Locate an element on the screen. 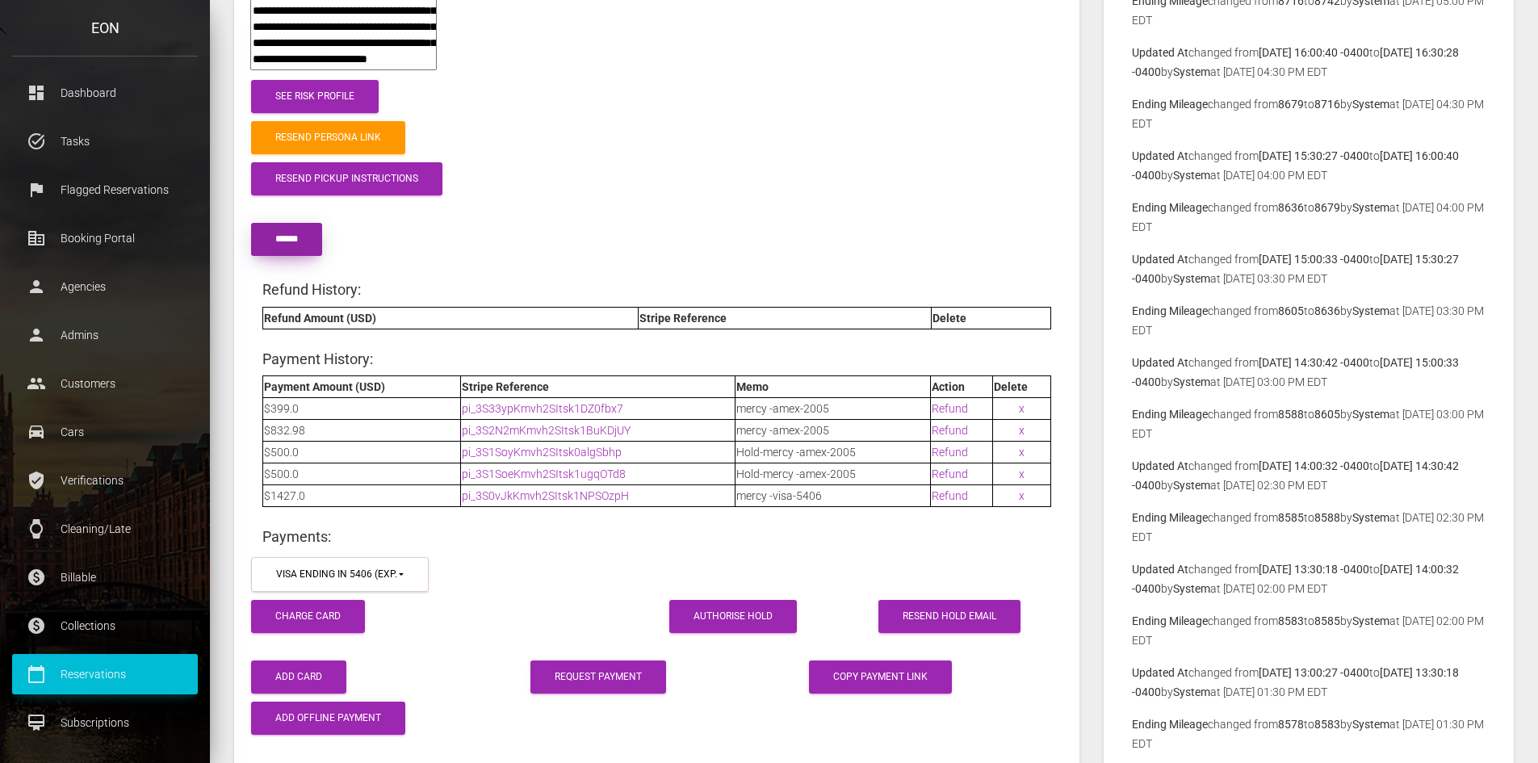 The width and height of the screenshot is (1538, 763). button: Copy payment link is located at coordinates (880, 677).